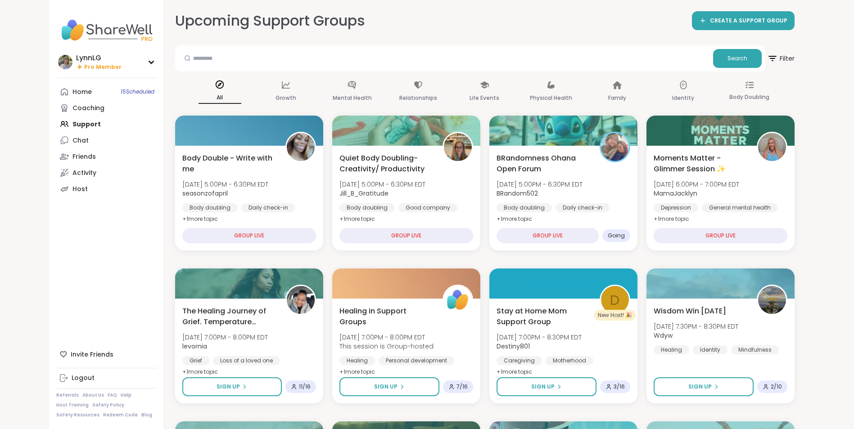  I want to click on b: levornia, so click(194, 346).